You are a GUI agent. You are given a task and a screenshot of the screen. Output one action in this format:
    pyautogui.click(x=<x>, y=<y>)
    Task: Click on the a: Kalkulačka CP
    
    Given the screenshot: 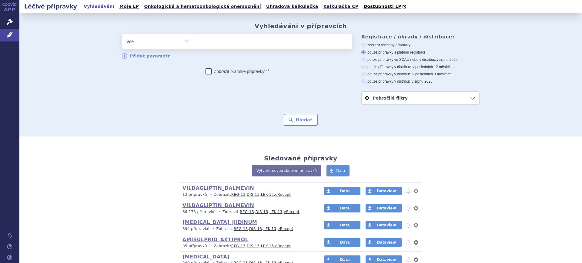 What is the action you would take?
    pyautogui.click(x=341, y=6)
    